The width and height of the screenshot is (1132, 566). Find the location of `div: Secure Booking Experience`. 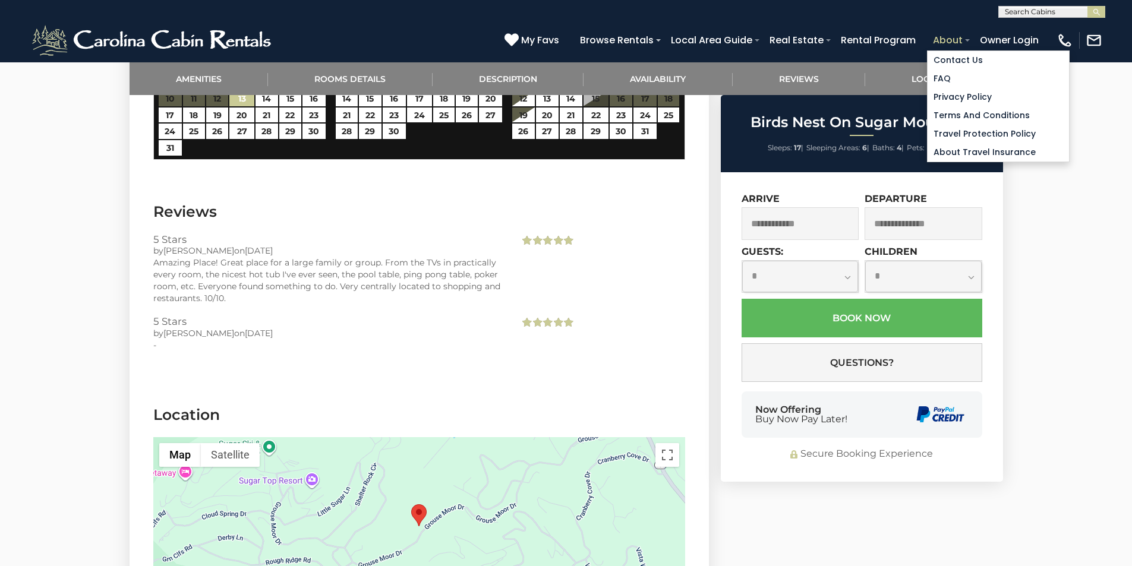

div: Secure Booking Experience is located at coordinates (862, 454).